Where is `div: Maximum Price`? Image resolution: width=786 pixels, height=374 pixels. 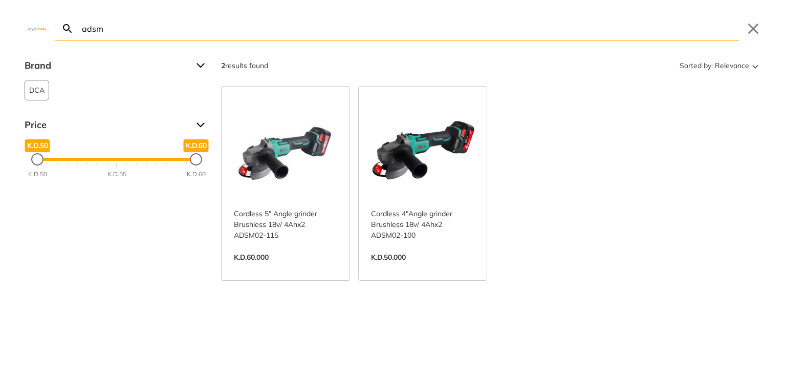 div: Maximum Price is located at coordinates (196, 159).